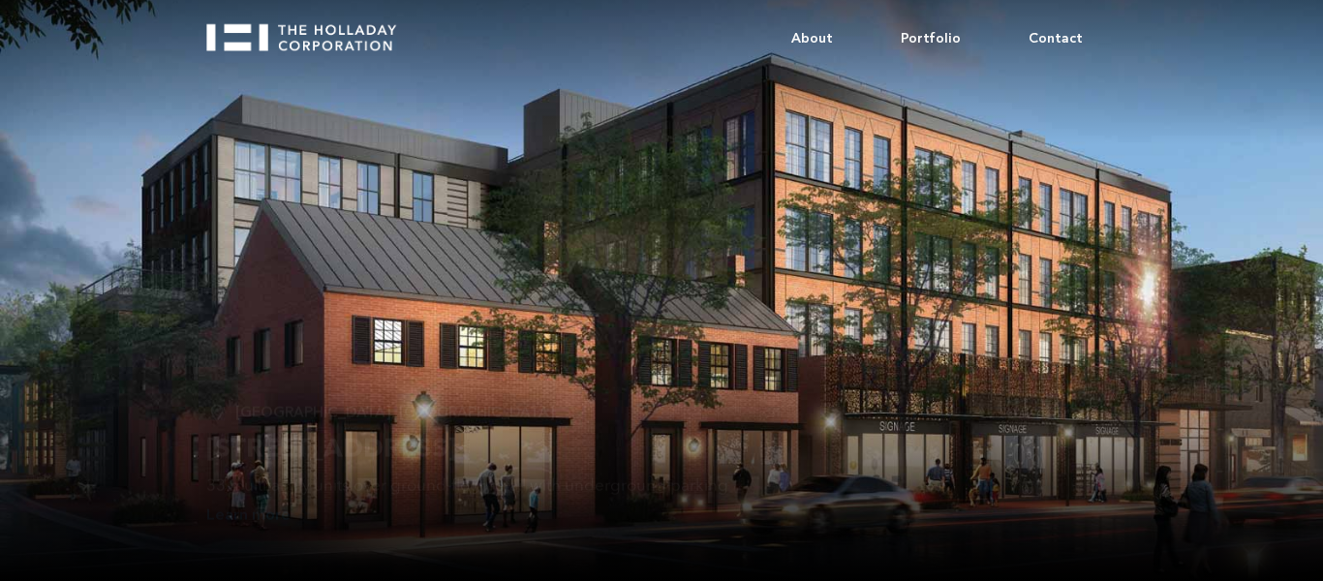 Image resolution: width=1323 pixels, height=581 pixels. What do you see at coordinates (248, 515) in the screenshot?
I see `a: Learn more` at bounding box center [248, 515].